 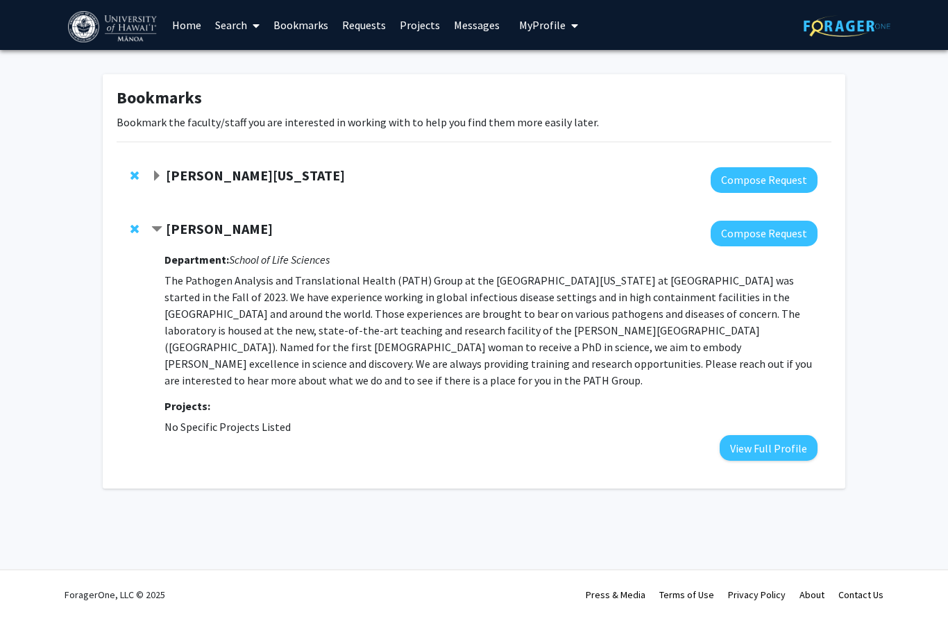 What do you see at coordinates (279, 259) in the screenshot?
I see `i: School of Life Sciences` at bounding box center [279, 259].